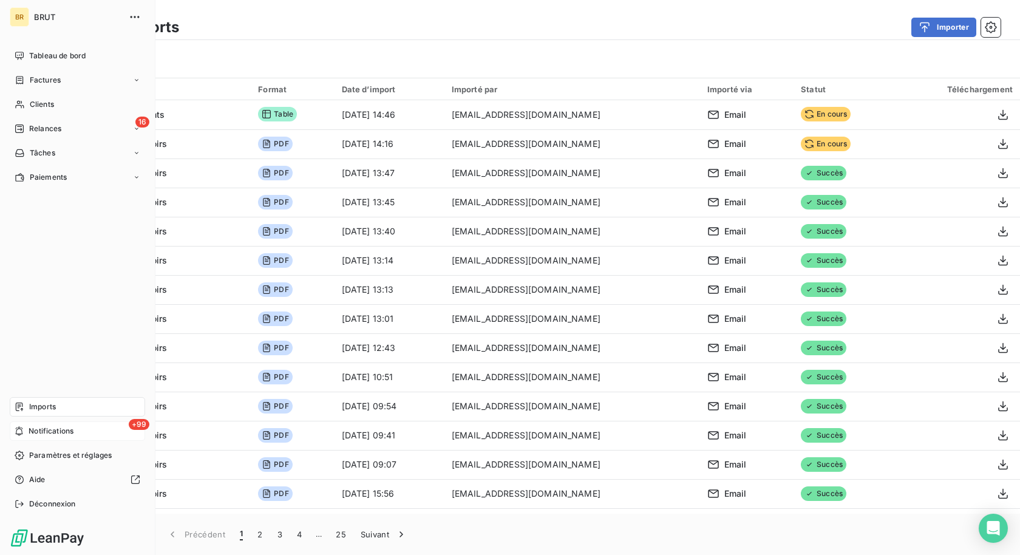 This screenshot has width=1020, height=555. I want to click on button: 4, so click(299, 534).